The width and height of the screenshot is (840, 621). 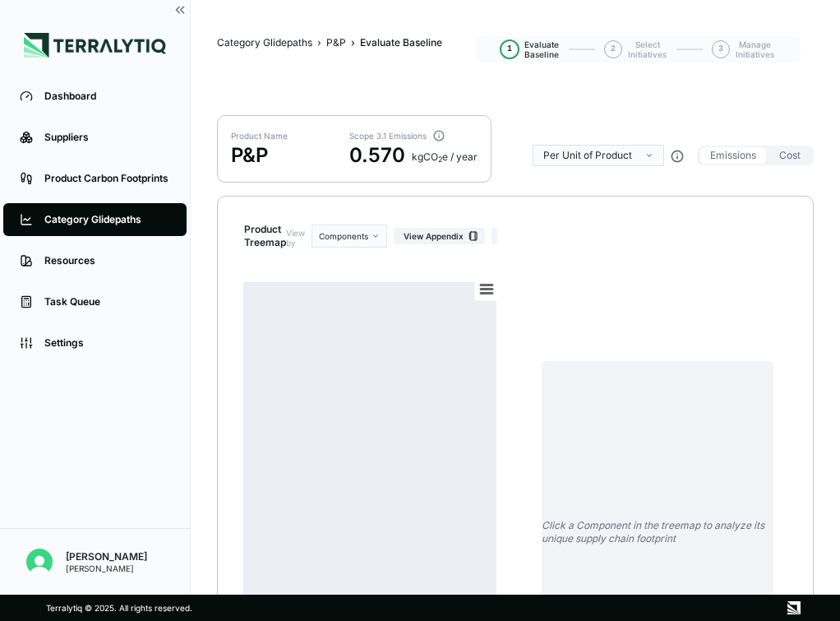 I want to click on button: Components, so click(x=349, y=236).